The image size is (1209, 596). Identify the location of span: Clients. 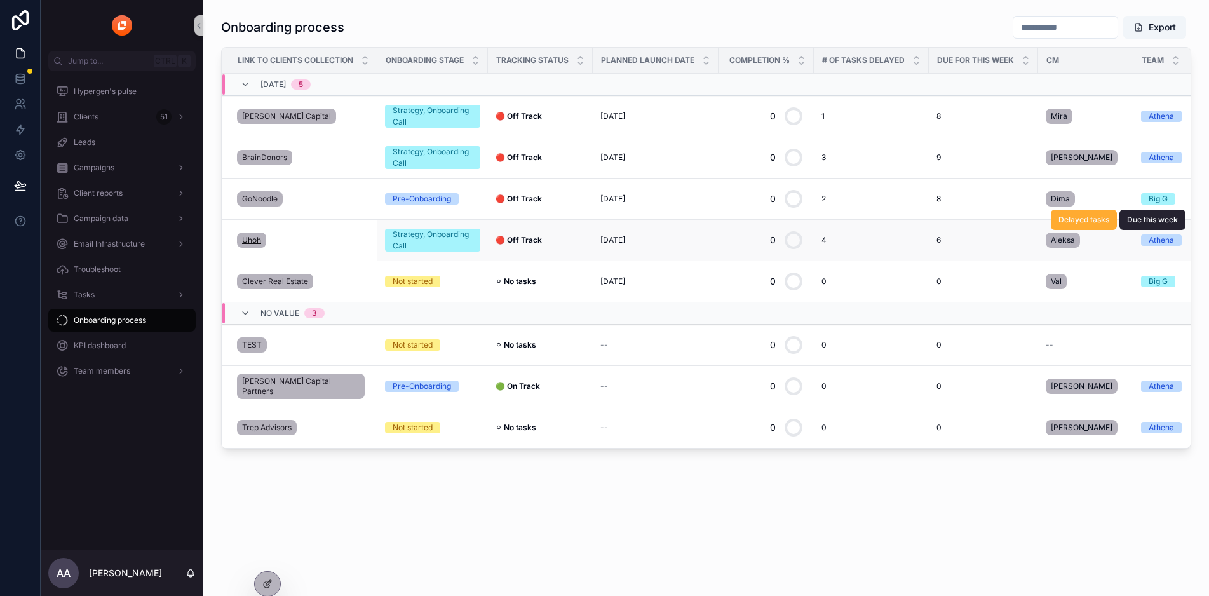
(86, 117).